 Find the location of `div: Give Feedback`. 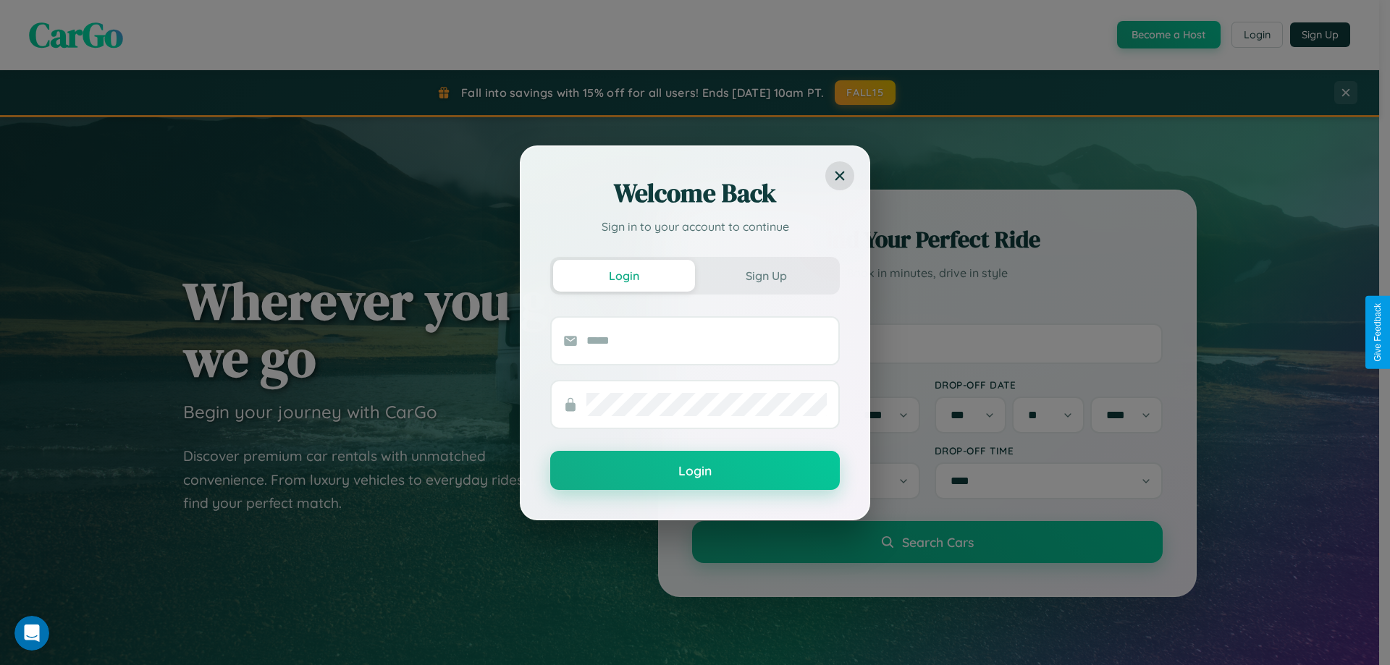

div: Give Feedback is located at coordinates (1377, 332).